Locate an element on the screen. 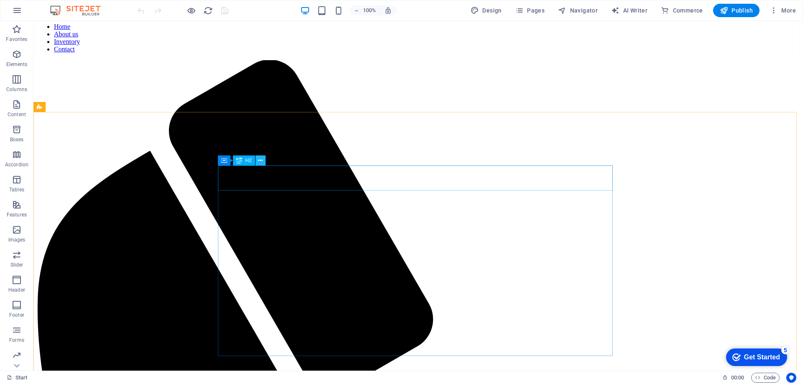 This screenshot has height=384, width=803. span: 00 00 is located at coordinates (737, 378).